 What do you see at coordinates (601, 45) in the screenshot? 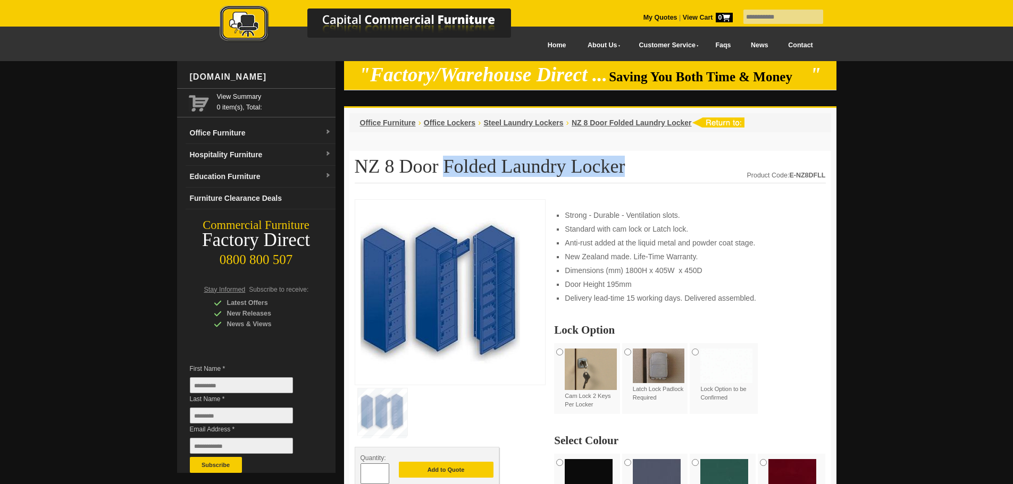
I see `a: About Us` at bounding box center [601, 45].